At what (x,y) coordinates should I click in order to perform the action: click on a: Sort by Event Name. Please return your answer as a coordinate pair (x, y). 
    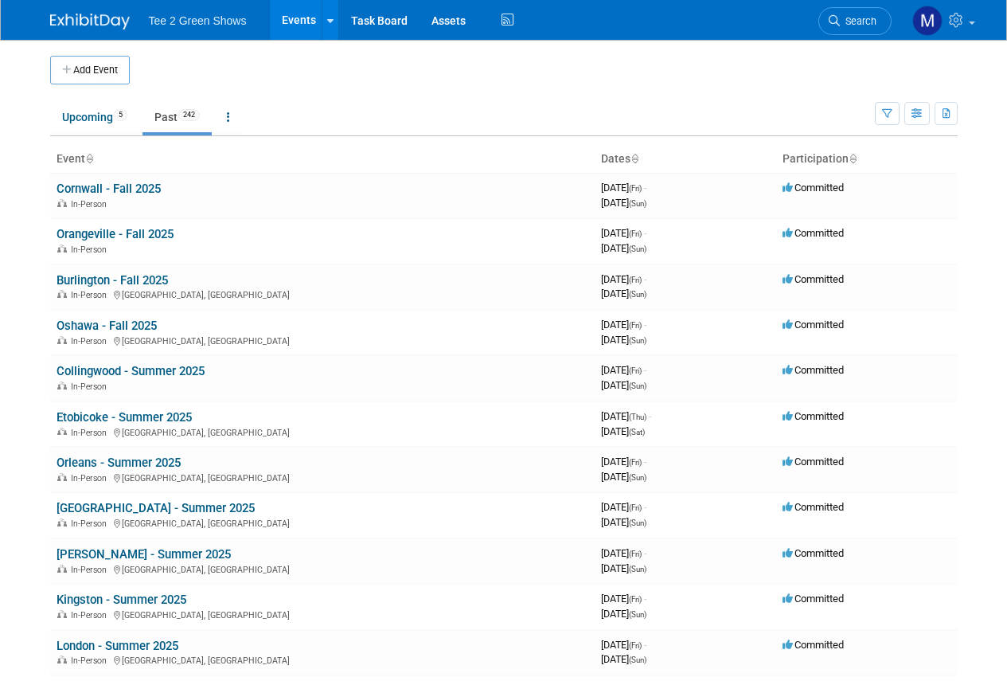
    Looking at the image, I should click on (89, 158).